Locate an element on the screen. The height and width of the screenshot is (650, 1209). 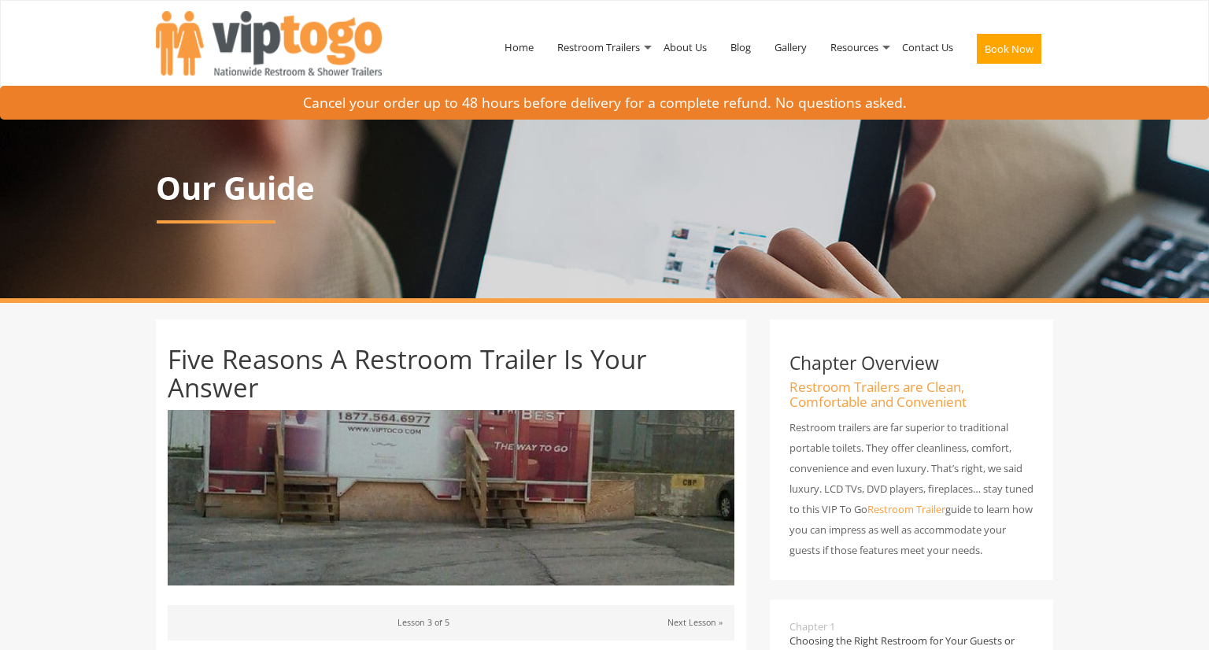
a: Restroom Trailers is located at coordinates (598, 47).